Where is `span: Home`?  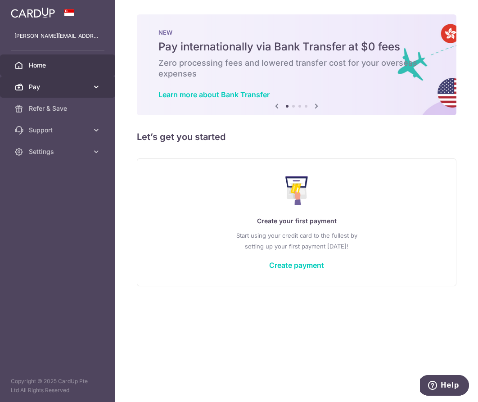
span: Home is located at coordinates (59, 65).